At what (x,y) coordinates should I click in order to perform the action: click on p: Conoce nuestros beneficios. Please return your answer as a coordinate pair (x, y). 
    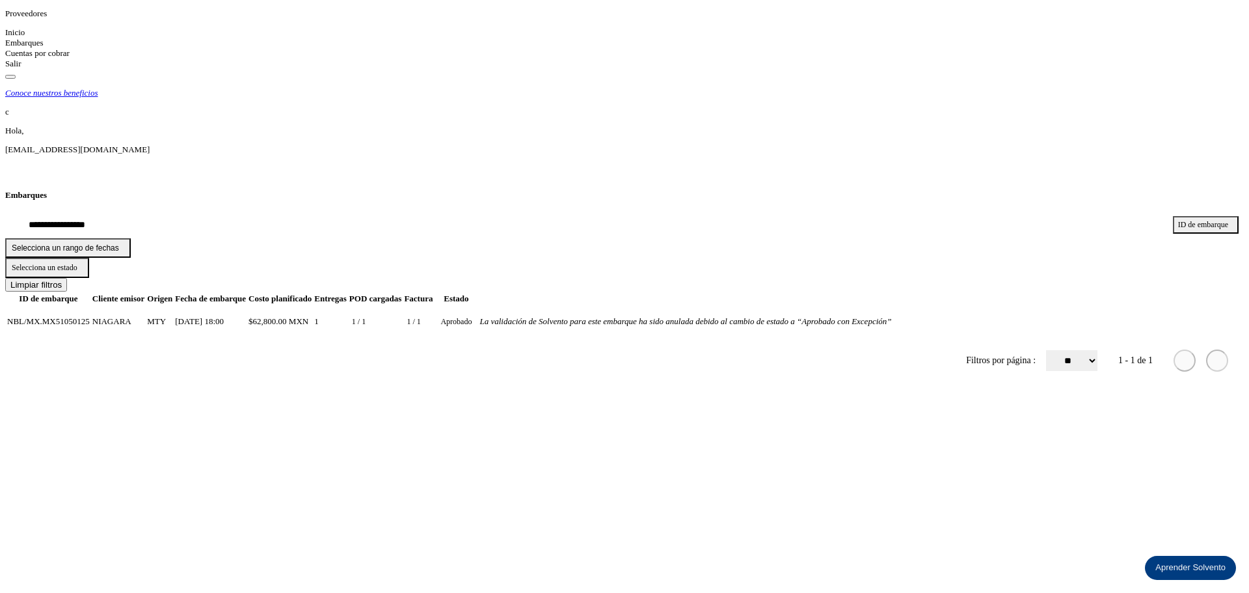
    Looking at the image, I should click on (51, 93).